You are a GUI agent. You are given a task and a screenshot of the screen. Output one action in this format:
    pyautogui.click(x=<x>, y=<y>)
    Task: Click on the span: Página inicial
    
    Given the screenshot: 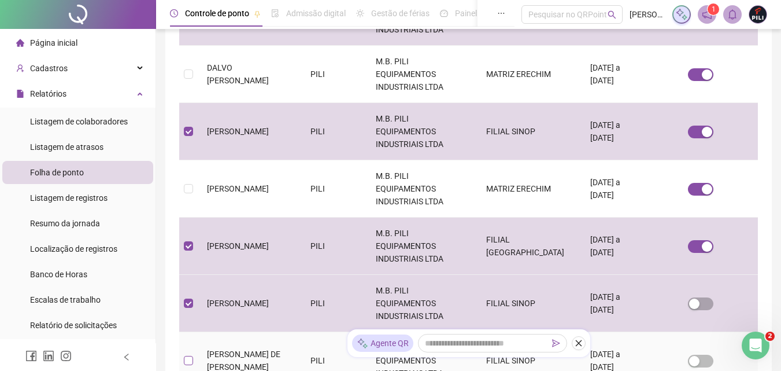 What is the action you would take?
    pyautogui.click(x=54, y=43)
    